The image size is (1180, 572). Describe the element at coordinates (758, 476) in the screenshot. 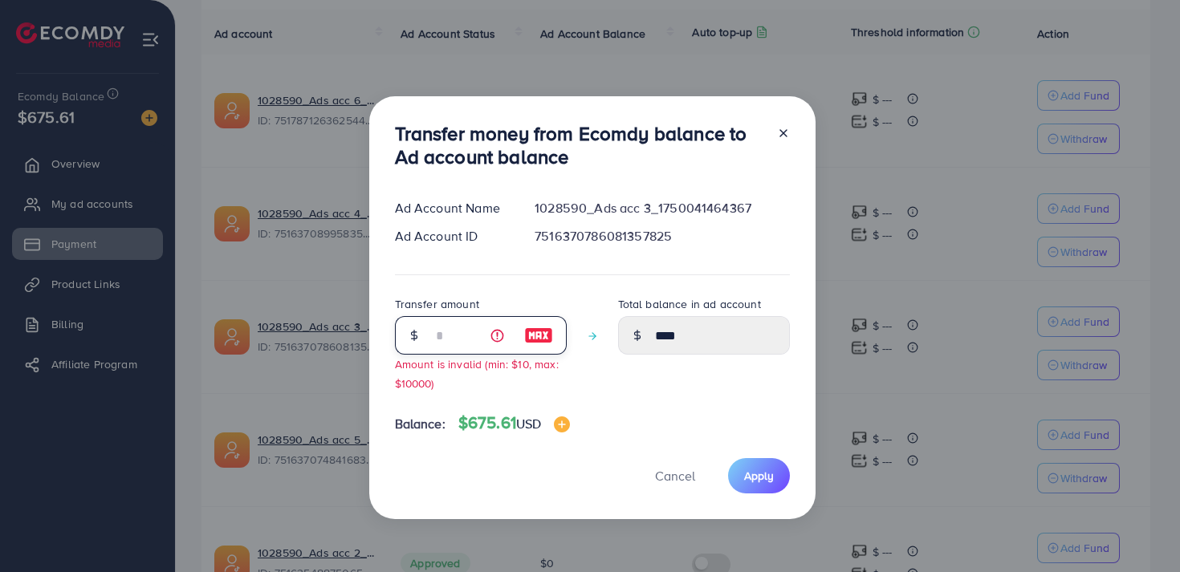

I see `span: Apply` at that location.